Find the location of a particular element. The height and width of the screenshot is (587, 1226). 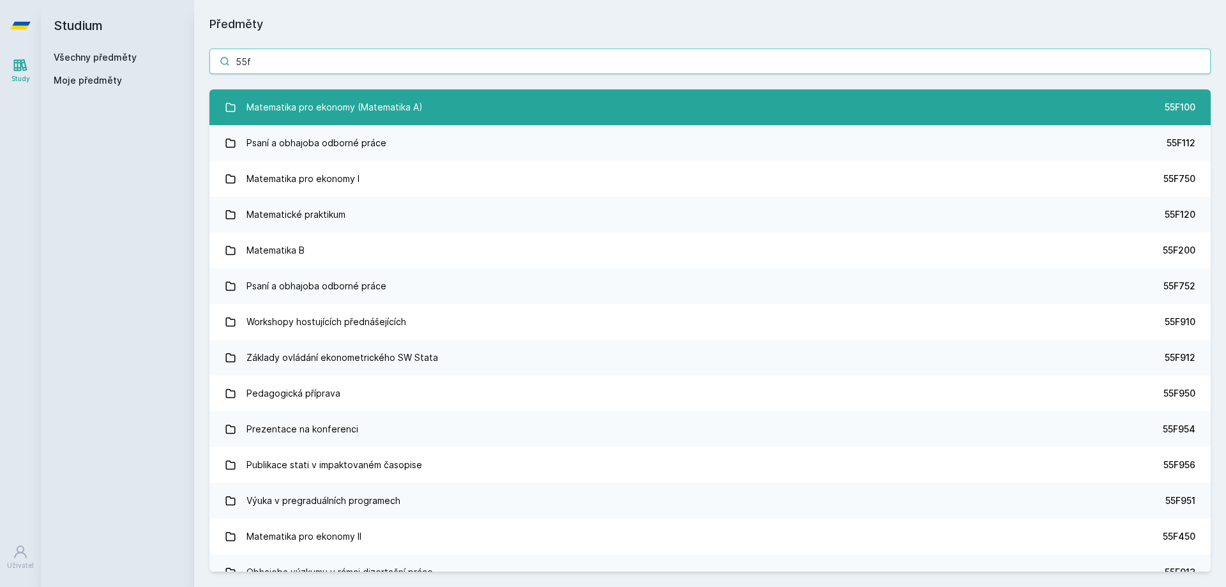

div: 55F450 is located at coordinates (1179, 536).